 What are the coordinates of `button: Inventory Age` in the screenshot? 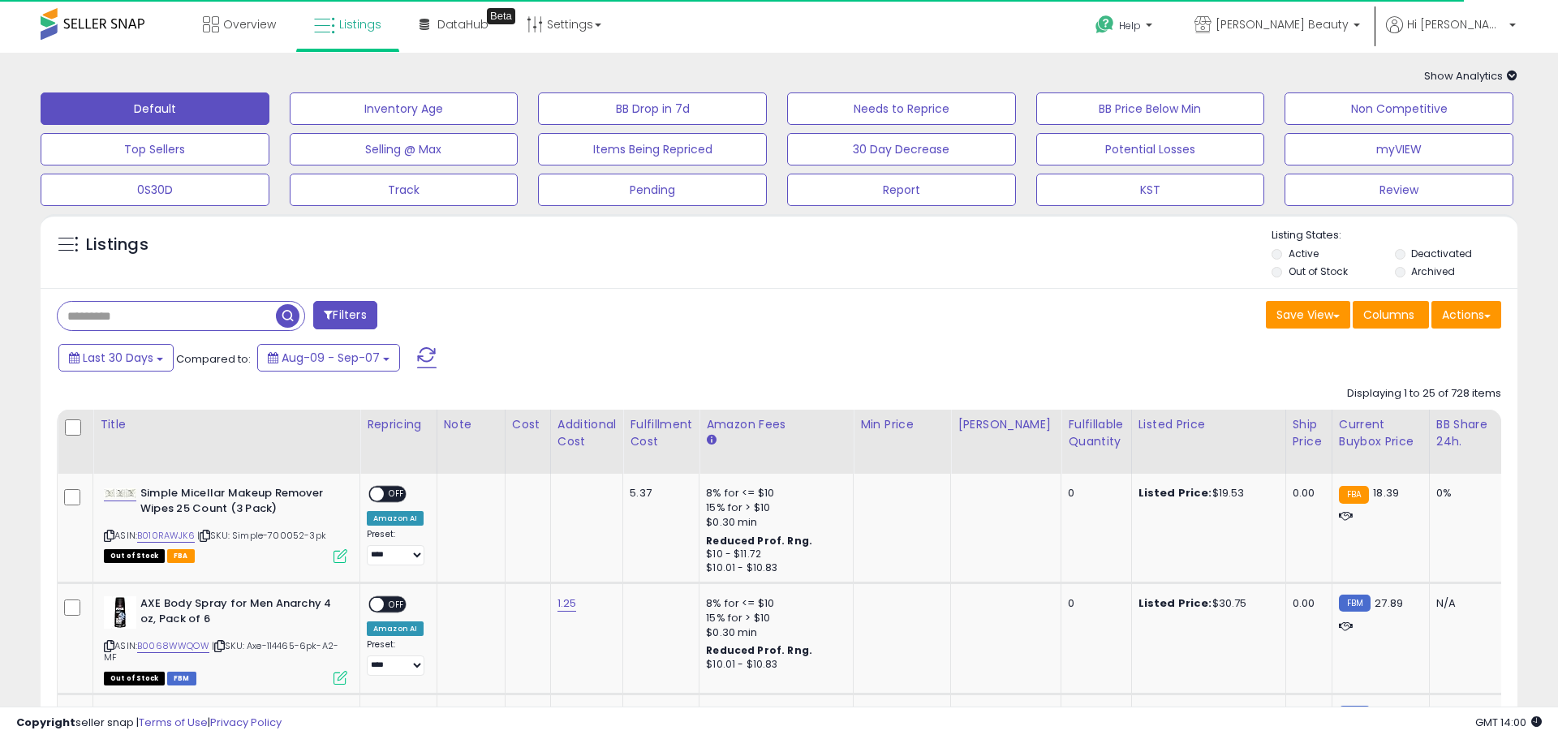 It's located at (404, 109).